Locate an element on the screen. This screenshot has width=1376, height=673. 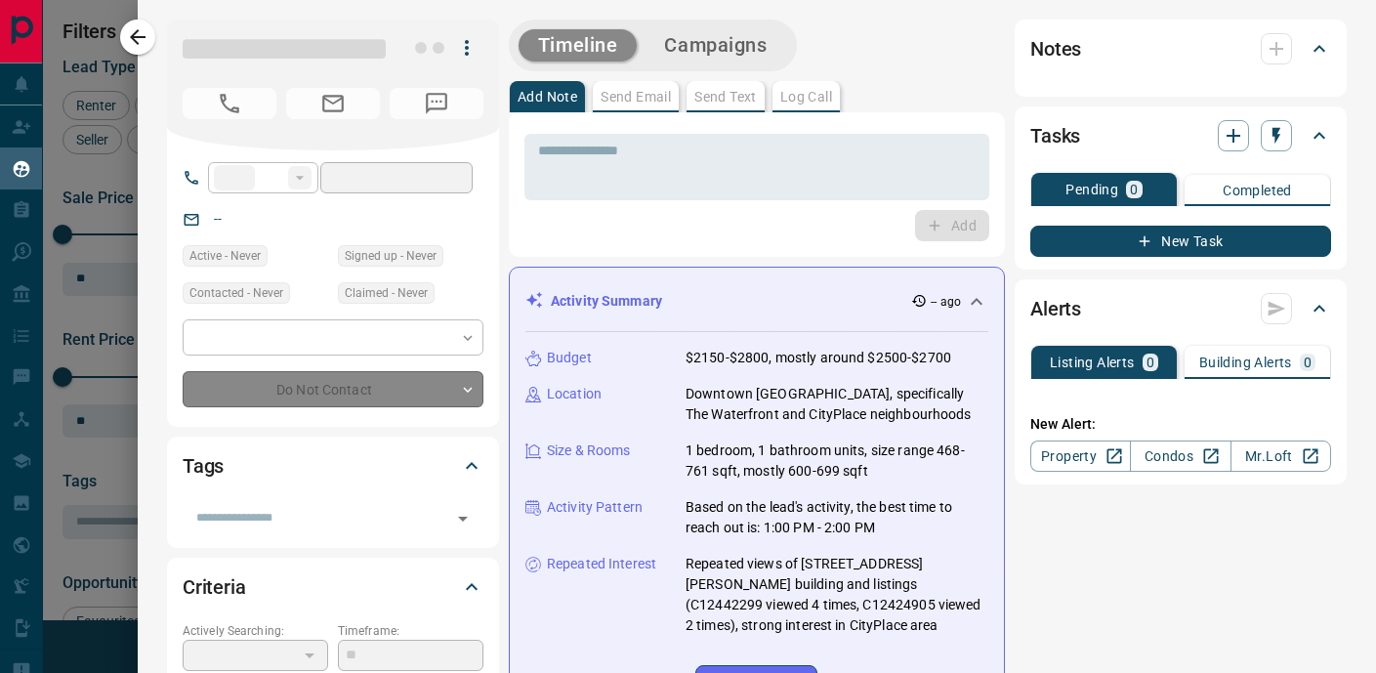
p: Based on the lead's activity, the best time to reach out is: 1:00 PM - 2:00 PM is located at coordinates (837, 518).